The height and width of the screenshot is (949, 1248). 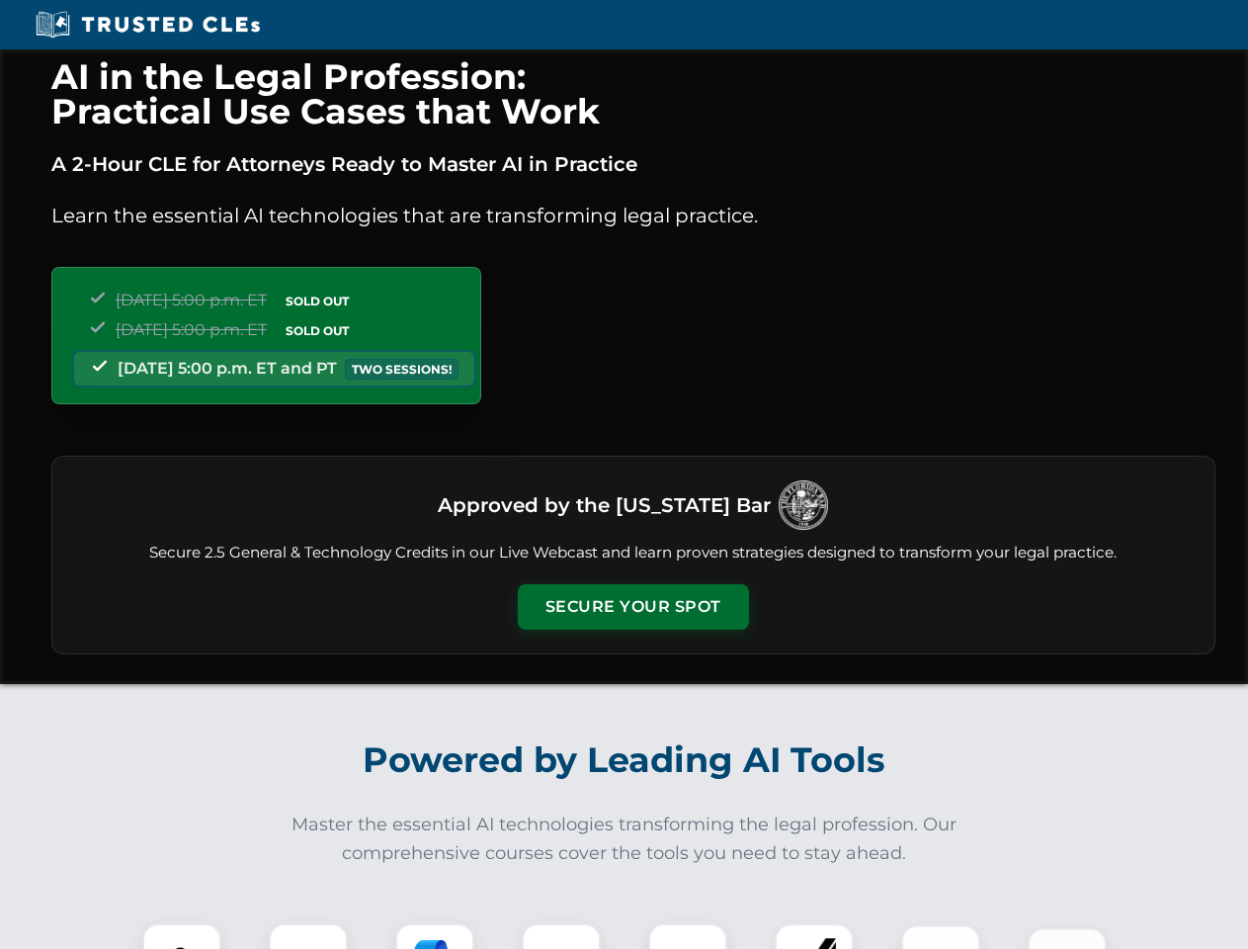 I want to click on button: Secure Your Spot, so click(x=634, y=607).